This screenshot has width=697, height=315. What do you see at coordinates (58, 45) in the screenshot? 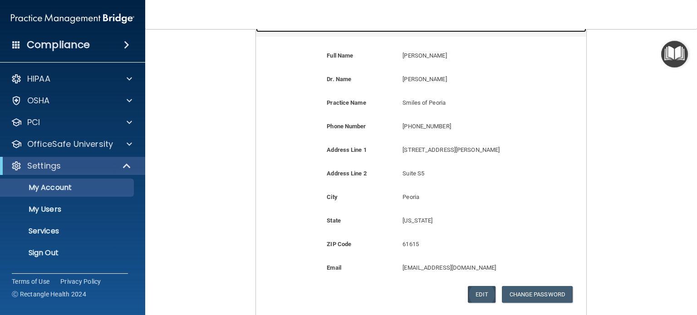
I see `h4: Compliance` at bounding box center [58, 45].